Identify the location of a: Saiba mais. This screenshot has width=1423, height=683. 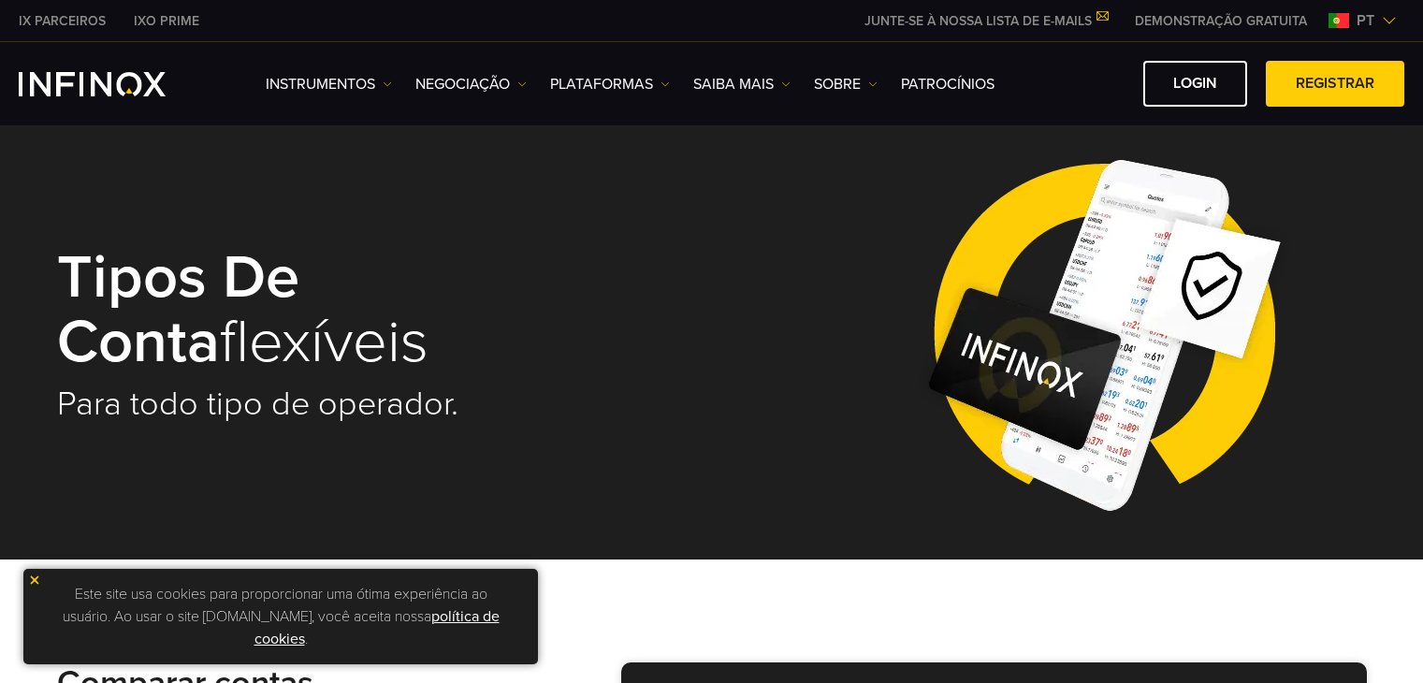
(742, 84).